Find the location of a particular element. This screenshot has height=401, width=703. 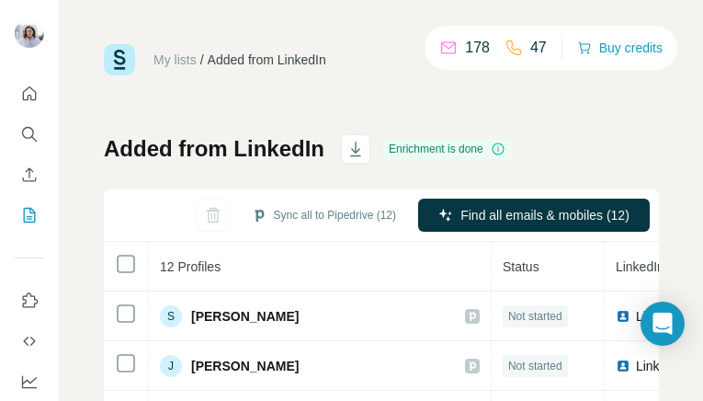

p: 47 is located at coordinates (538, 48).